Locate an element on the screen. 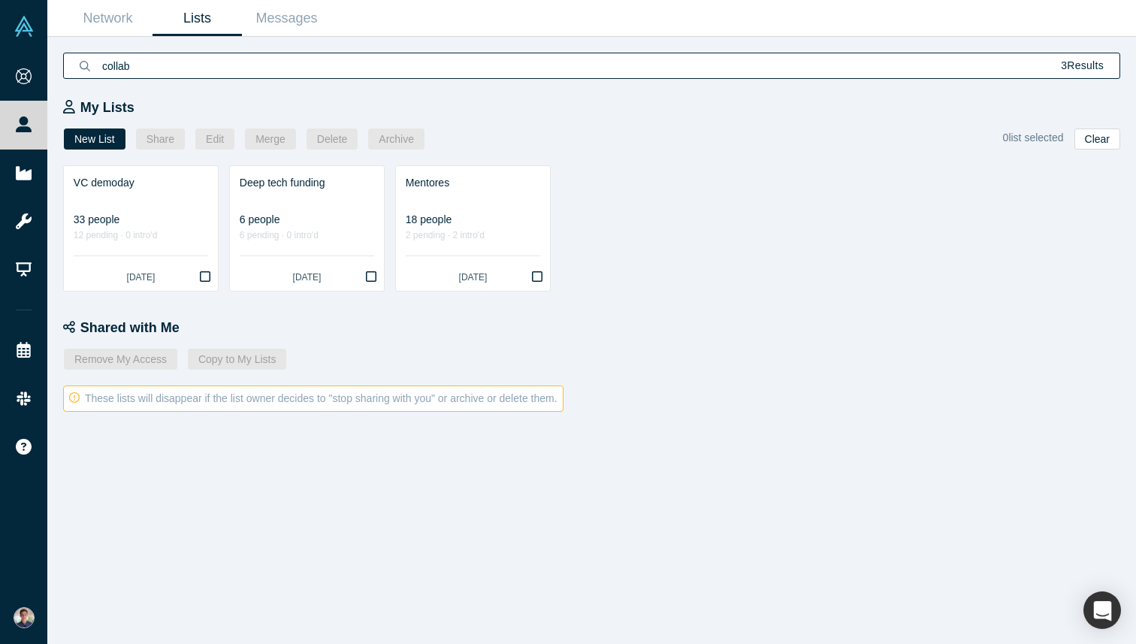 This screenshot has width=1136, height=644. button: Copy to My Lists is located at coordinates (237, 359).